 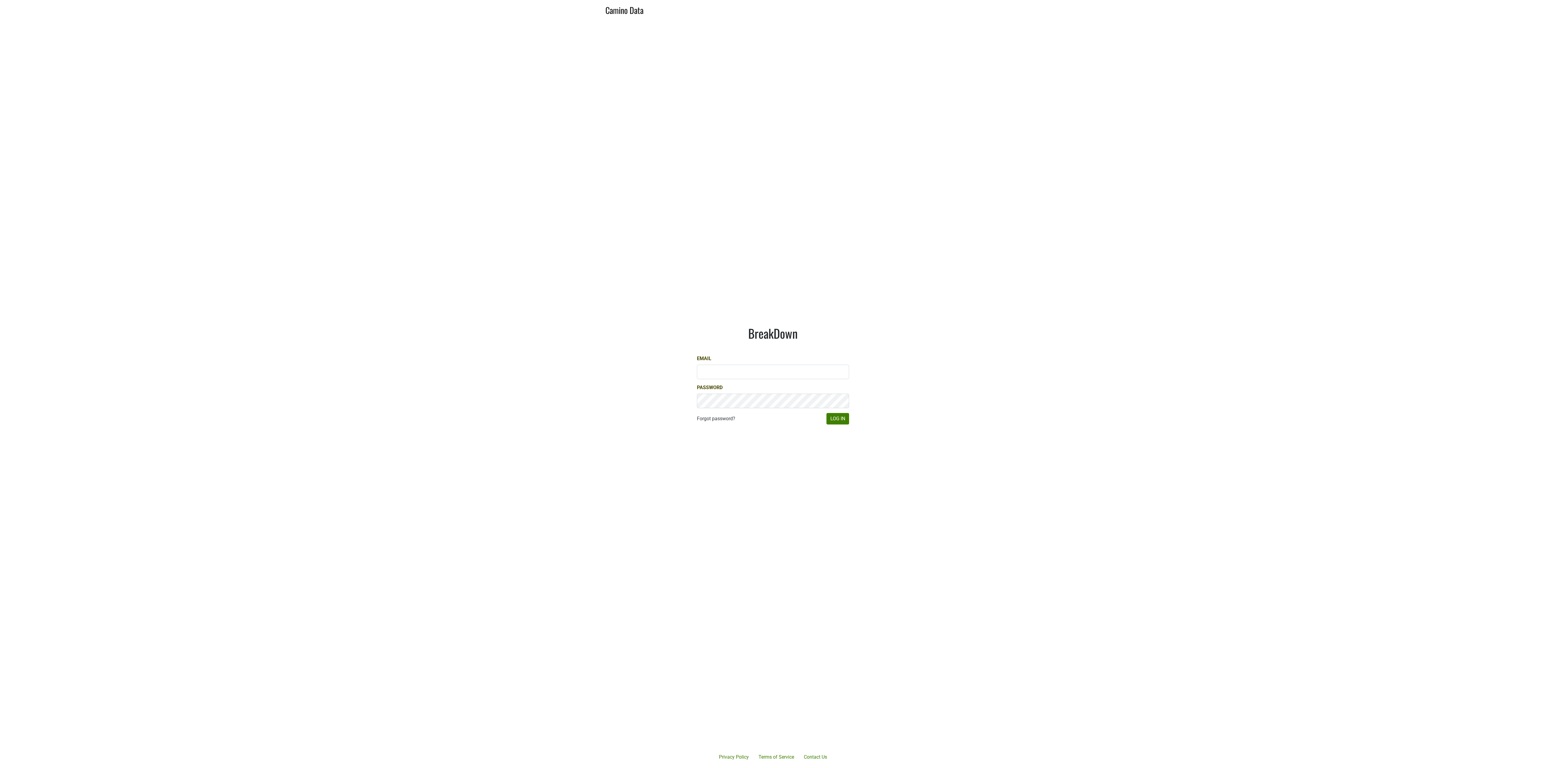 What do you see at coordinates (773, 333) in the screenshot?
I see `h1: BreakDown` at bounding box center [773, 333].